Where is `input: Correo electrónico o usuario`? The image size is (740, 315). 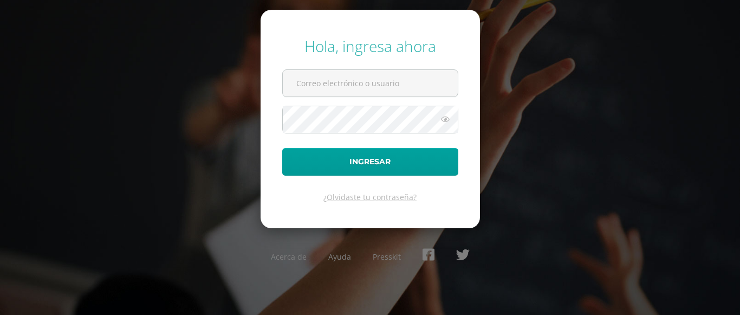
input: Correo electrónico o usuario is located at coordinates (370, 83).